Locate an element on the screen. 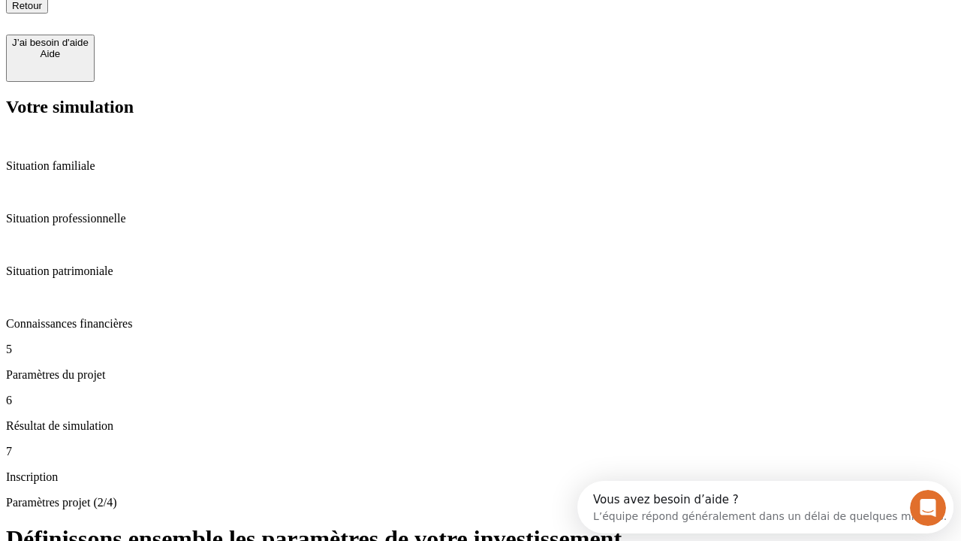  p: Résultat de simulation is located at coordinates (481, 426).